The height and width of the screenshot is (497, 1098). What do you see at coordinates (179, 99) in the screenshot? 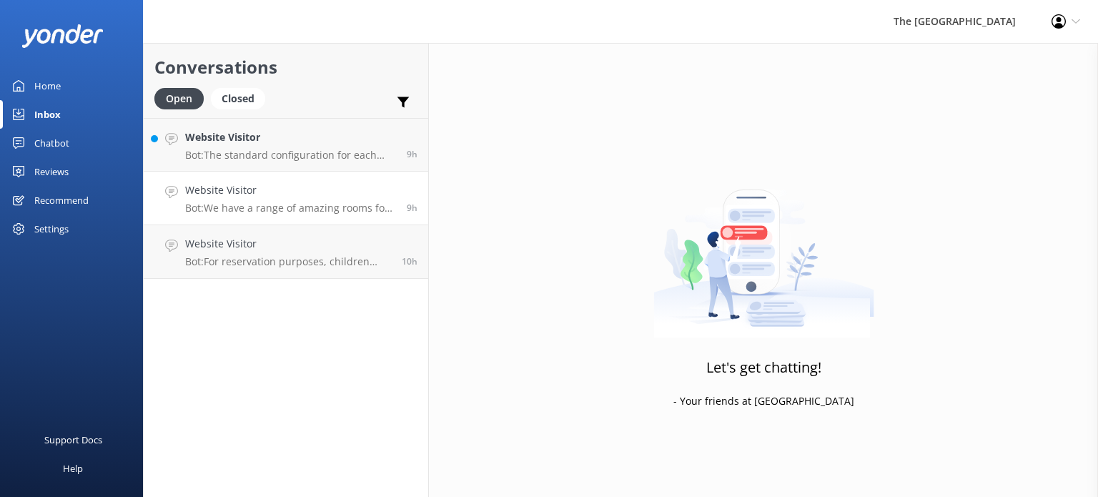
I see `div: Open` at bounding box center [179, 99].